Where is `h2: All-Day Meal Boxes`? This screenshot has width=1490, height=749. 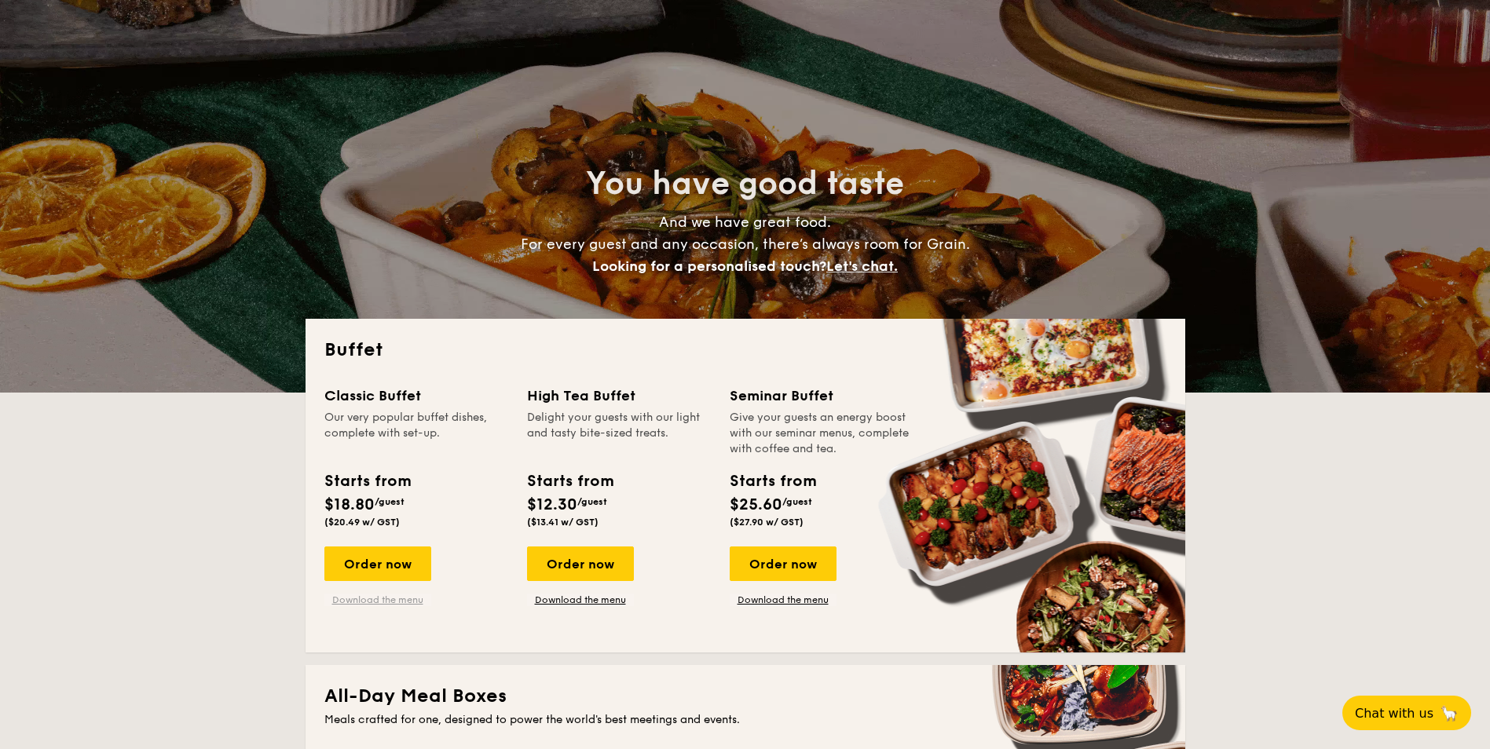 h2: All-Day Meal Boxes is located at coordinates (745, 697).